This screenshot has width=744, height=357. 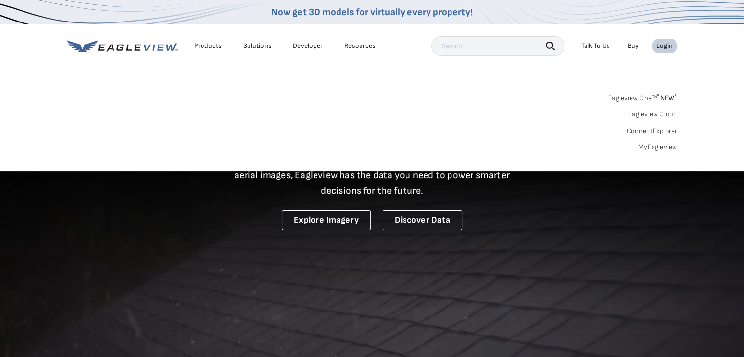 What do you see at coordinates (257, 46) in the screenshot?
I see `div: Solutions` at bounding box center [257, 46].